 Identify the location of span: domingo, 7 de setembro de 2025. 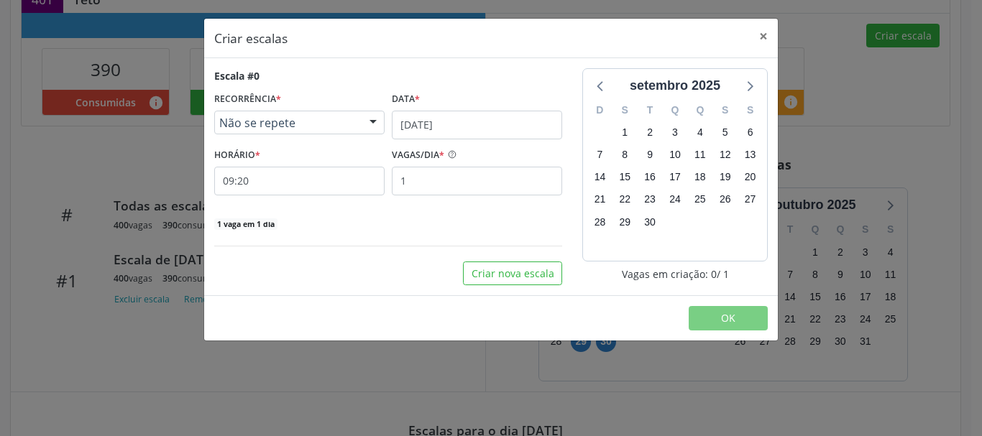
(600, 155).